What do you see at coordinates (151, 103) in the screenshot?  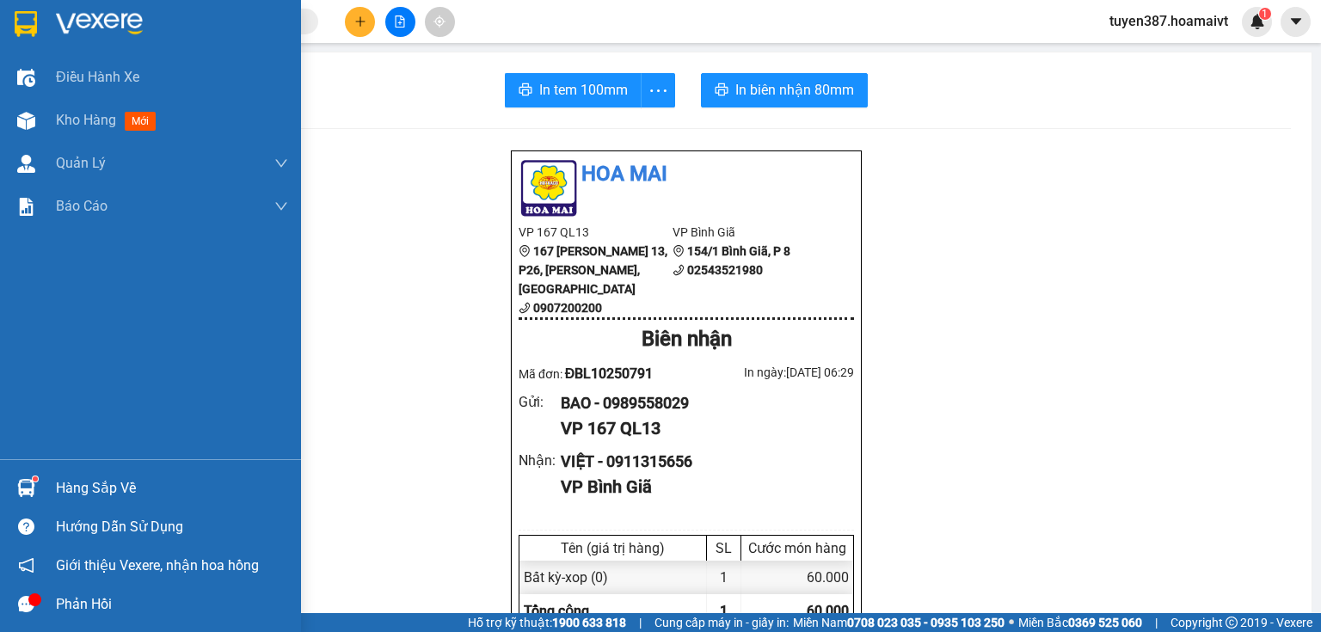 I see `span: C :` at bounding box center [151, 103].